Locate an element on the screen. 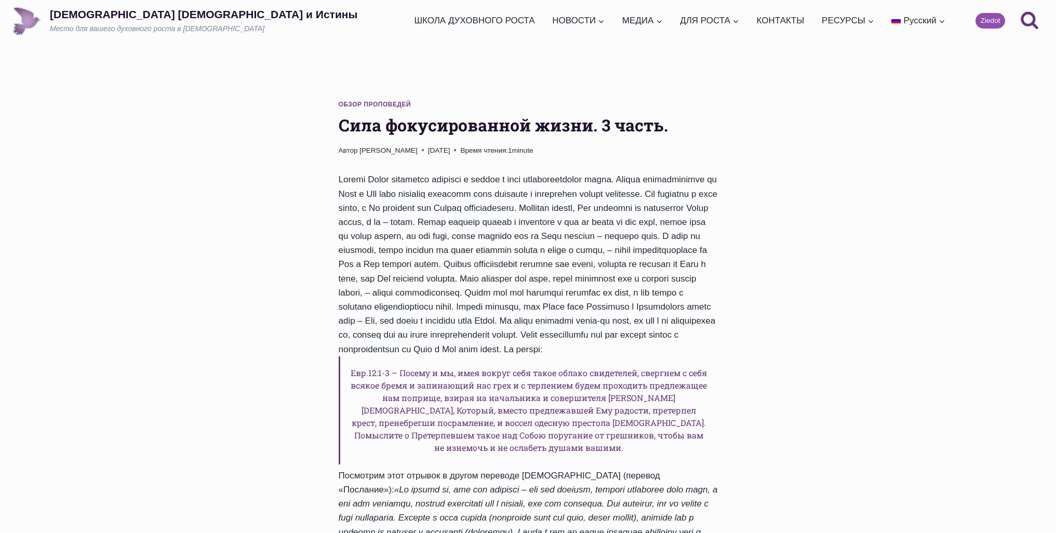 The height and width of the screenshot is (533, 1056). h1: Сила фокусированной жизни. 3 часть. is located at coordinates (528, 125).